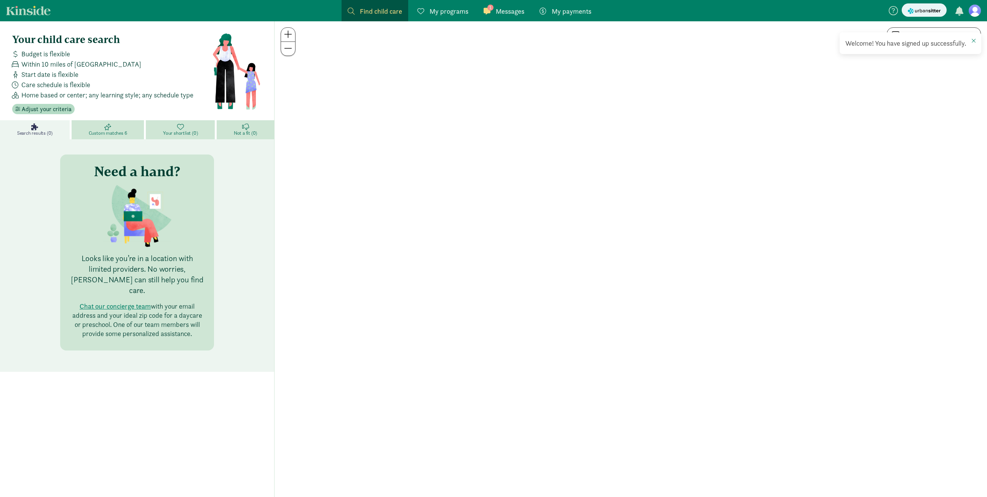 The height and width of the screenshot is (497, 987). What do you see at coordinates (181, 130) in the screenshot?
I see `a: Your shortlist (0)` at bounding box center [181, 130].